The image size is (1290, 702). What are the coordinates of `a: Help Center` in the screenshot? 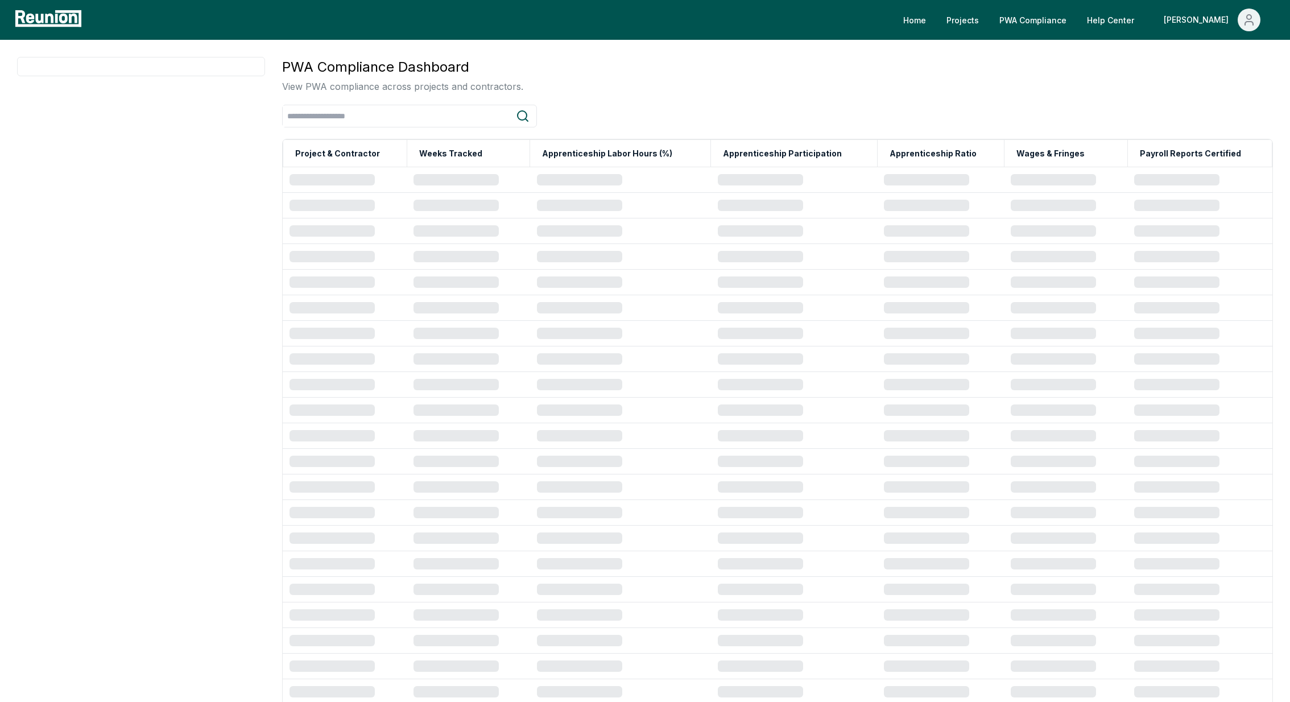 It's located at (1110, 20).